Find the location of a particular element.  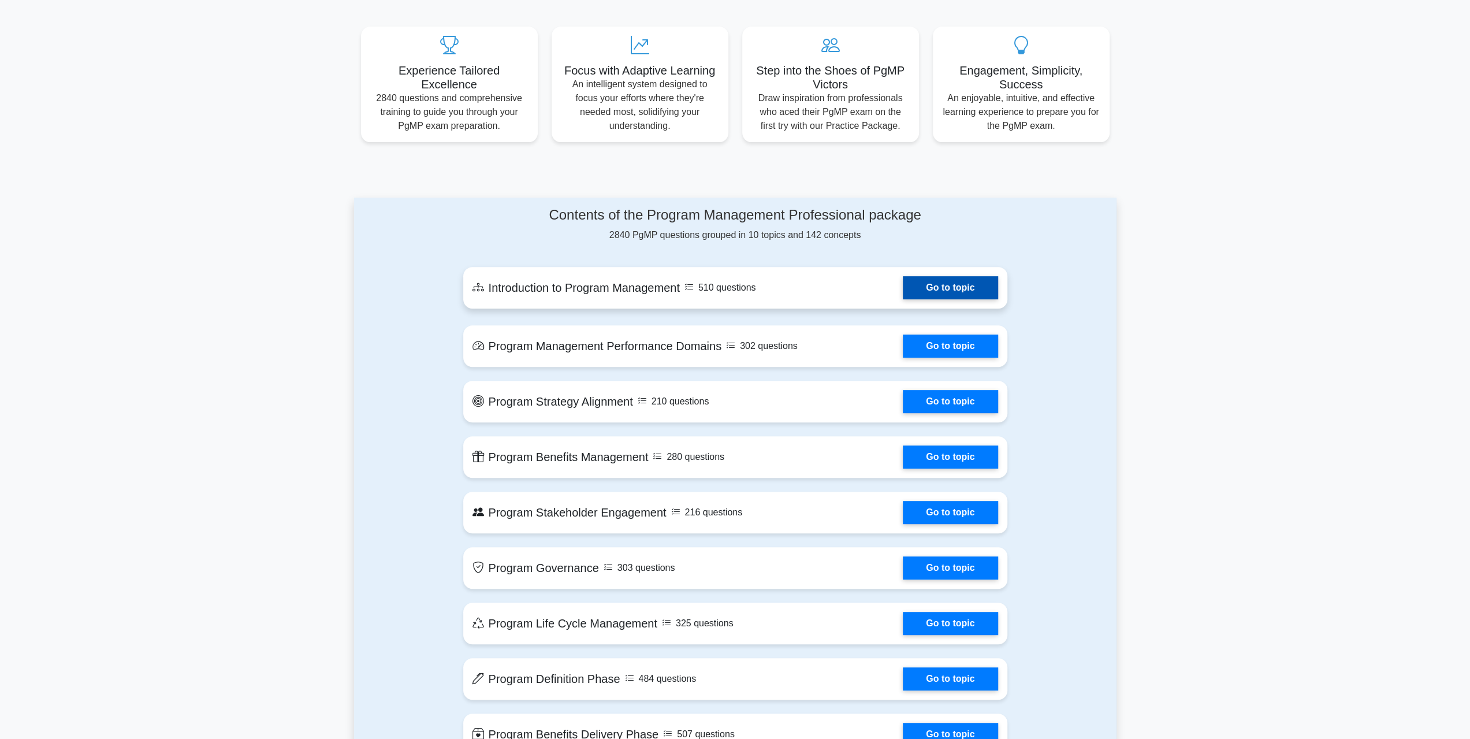

h5: Focus with Adaptive Learning is located at coordinates (640, 70).